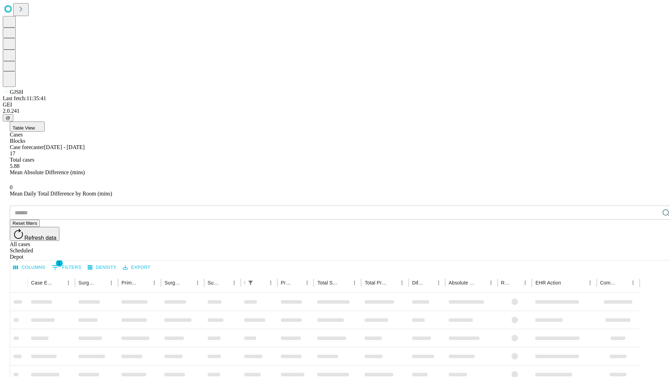 This screenshot has width=670, height=377. I want to click on div: Comments, so click(609, 283).